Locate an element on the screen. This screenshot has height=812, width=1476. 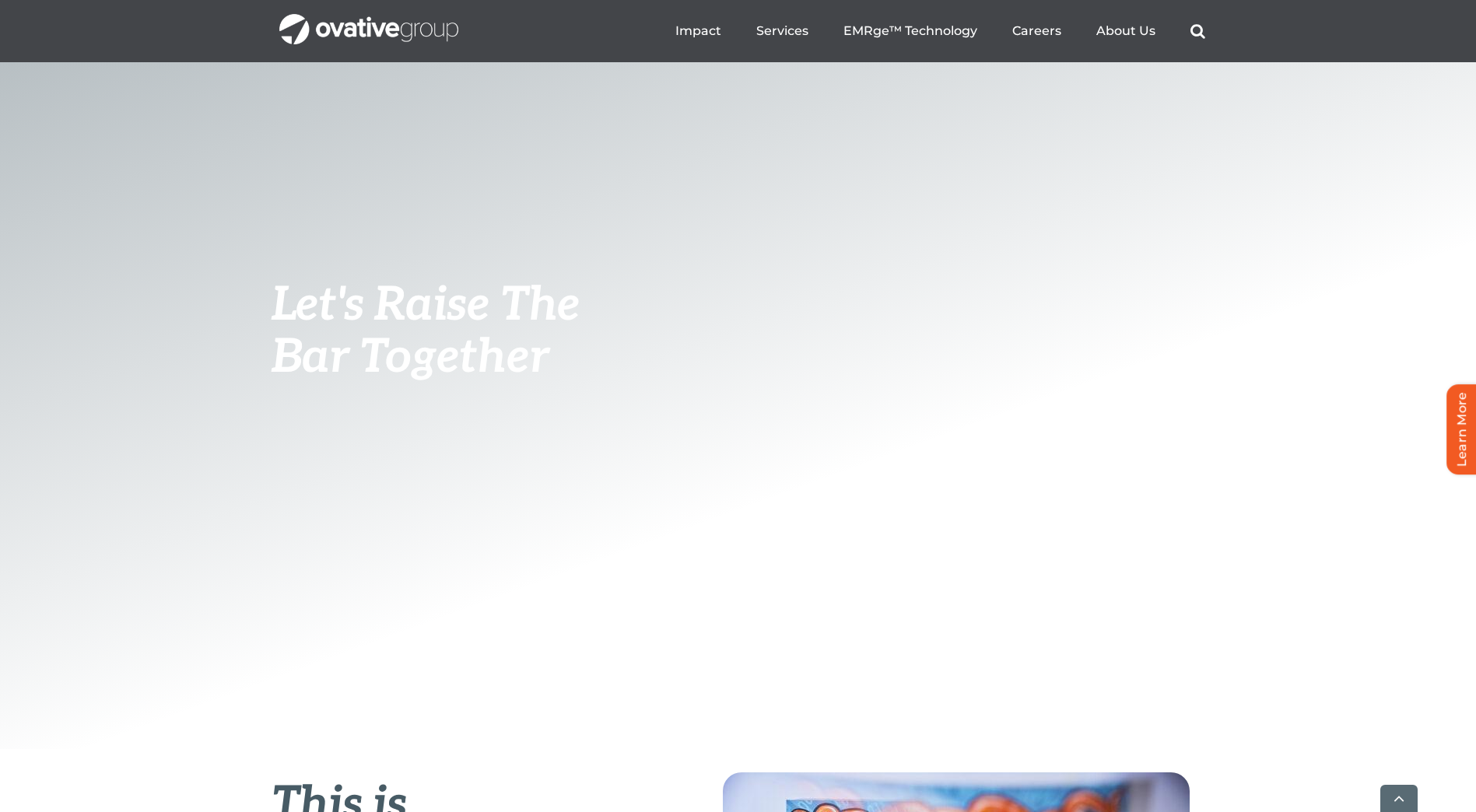
span: Careers is located at coordinates (1036, 31).